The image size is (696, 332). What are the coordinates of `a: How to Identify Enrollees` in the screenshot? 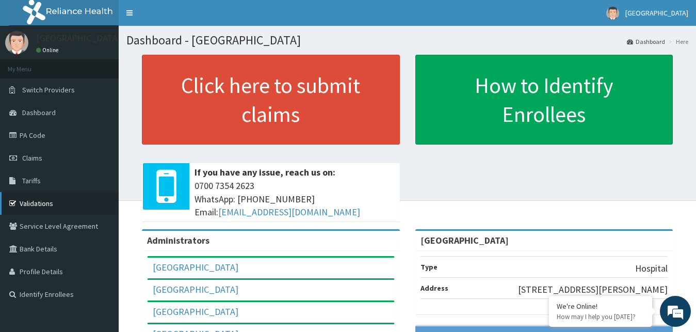 It's located at (544, 100).